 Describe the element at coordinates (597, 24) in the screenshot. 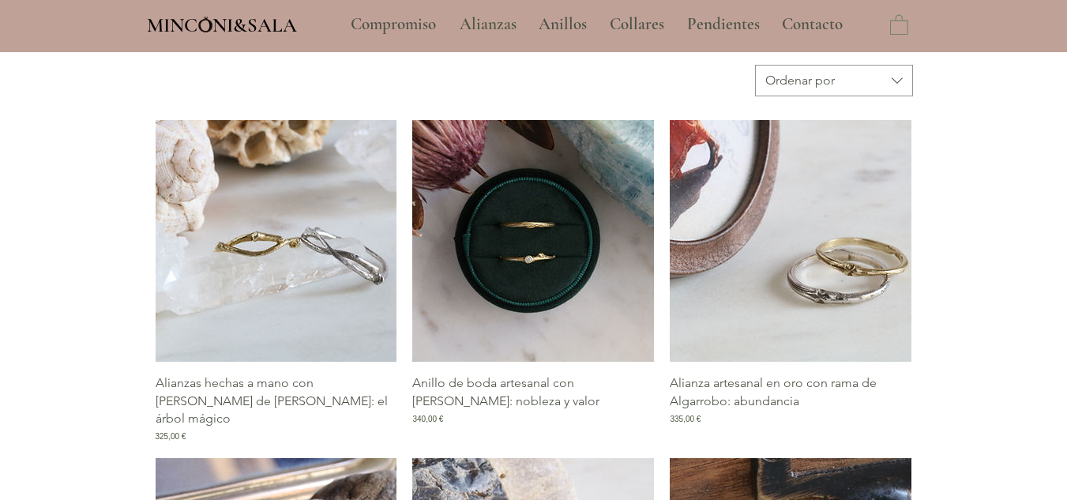

I see `nav: Sitio` at that location.